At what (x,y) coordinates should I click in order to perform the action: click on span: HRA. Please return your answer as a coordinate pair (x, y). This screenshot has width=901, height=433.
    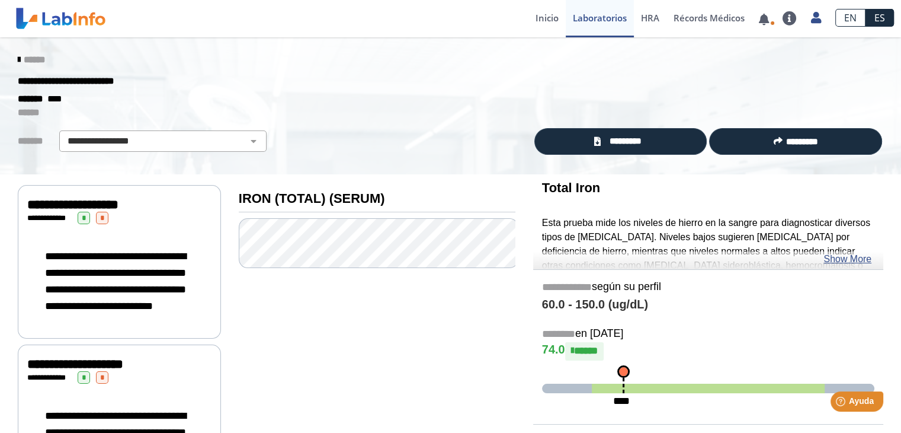
    Looking at the image, I should click on (650, 18).